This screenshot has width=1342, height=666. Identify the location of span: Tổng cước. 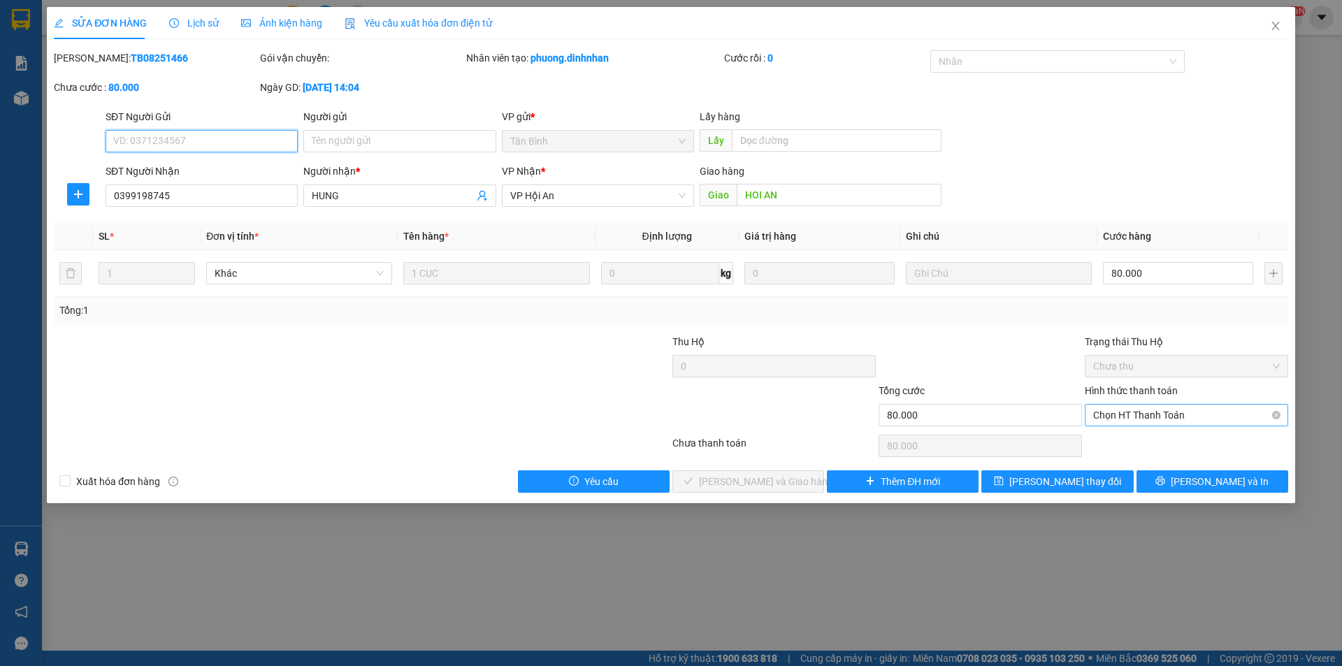
(902, 391).